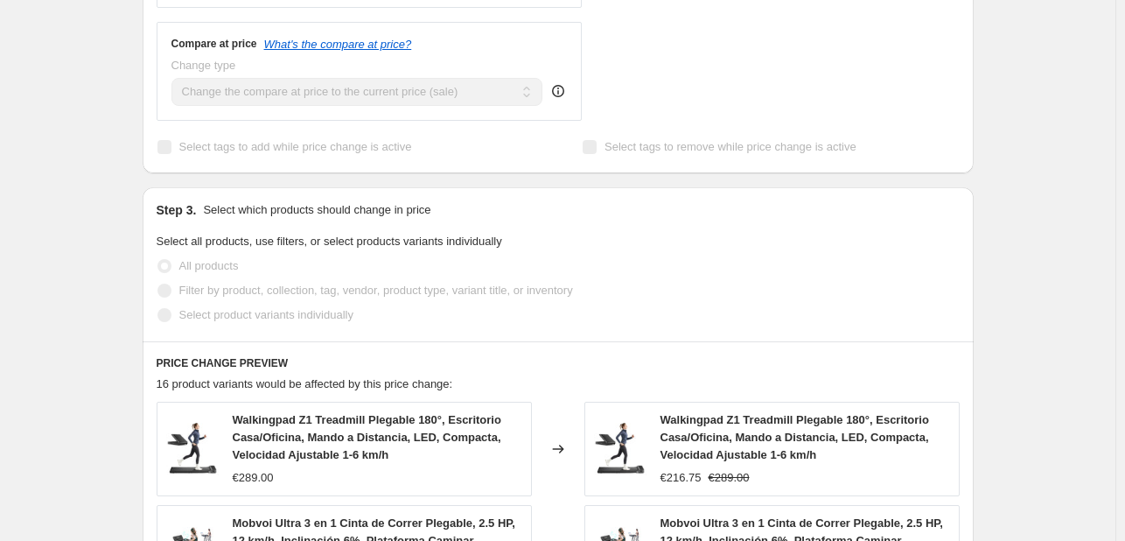 The image size is (1125, 541). Describe the element at coordinates (338, 44) in the screenshot. I see `button: What's the compare at price?` at that location.